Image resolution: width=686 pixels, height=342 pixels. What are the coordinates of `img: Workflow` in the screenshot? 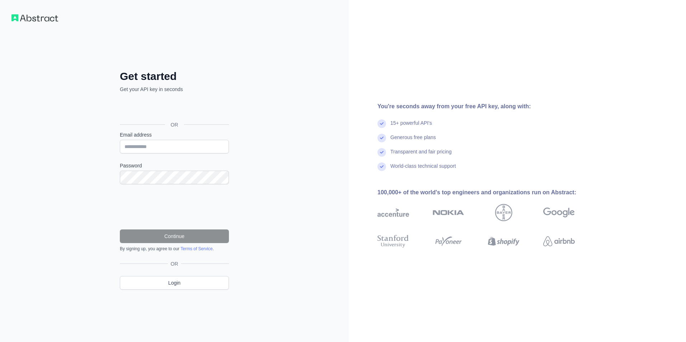 It's located at (35, 18).